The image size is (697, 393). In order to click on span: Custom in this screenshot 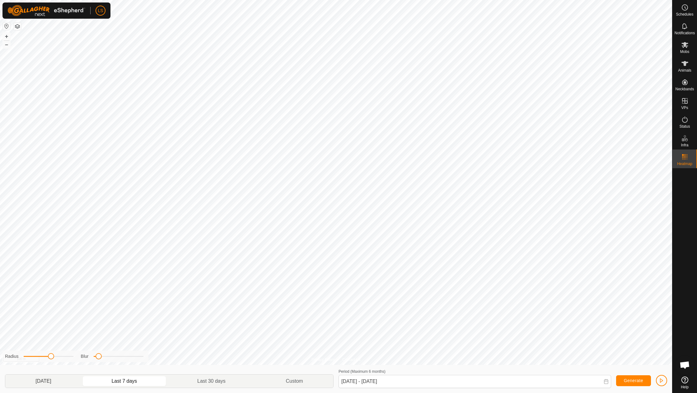, I will do `click(294, 381)`.